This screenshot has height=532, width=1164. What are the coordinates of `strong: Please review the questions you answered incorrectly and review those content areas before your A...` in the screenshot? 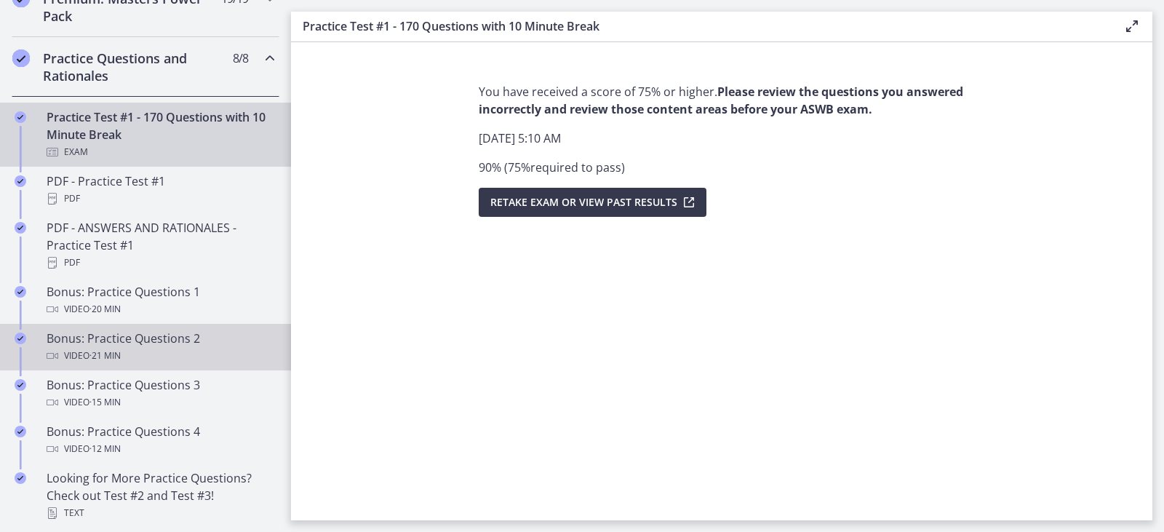 It's located at (721, 100).